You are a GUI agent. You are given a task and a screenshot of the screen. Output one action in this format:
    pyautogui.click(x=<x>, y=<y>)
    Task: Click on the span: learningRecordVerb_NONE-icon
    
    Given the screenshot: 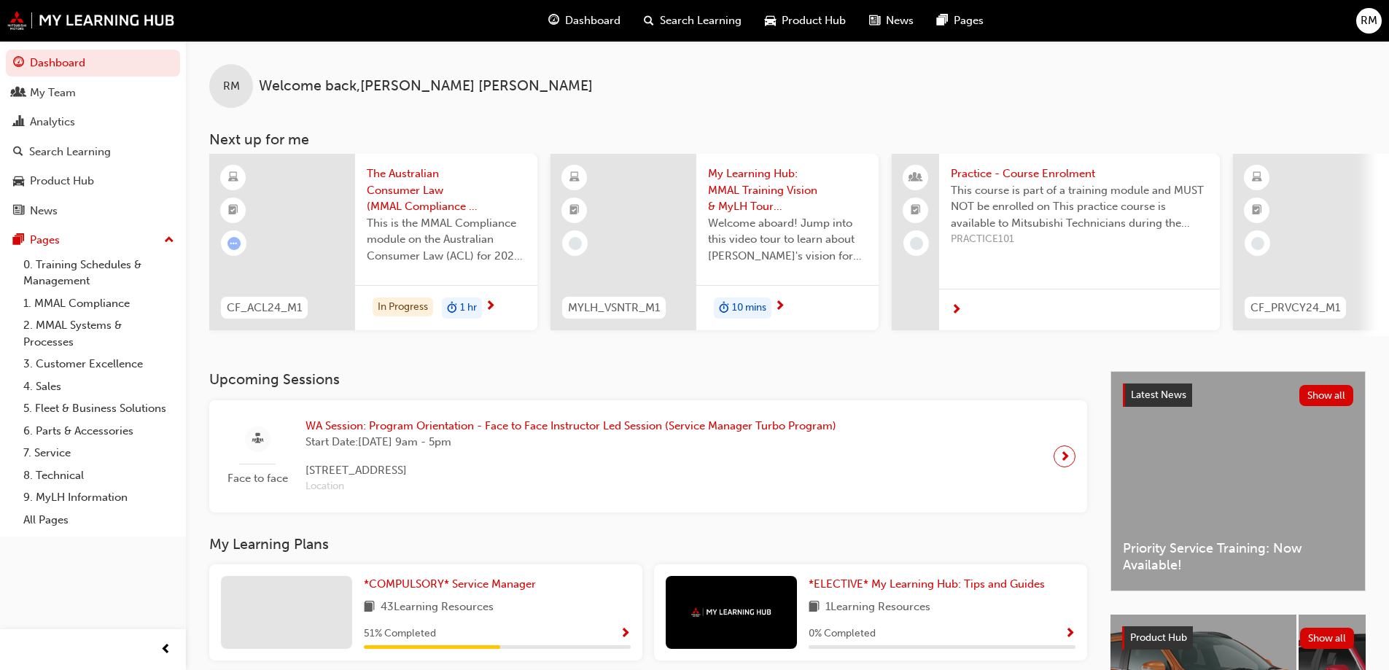 What is the action you would take?
    pyautogui.click(x=916, y=243)
    